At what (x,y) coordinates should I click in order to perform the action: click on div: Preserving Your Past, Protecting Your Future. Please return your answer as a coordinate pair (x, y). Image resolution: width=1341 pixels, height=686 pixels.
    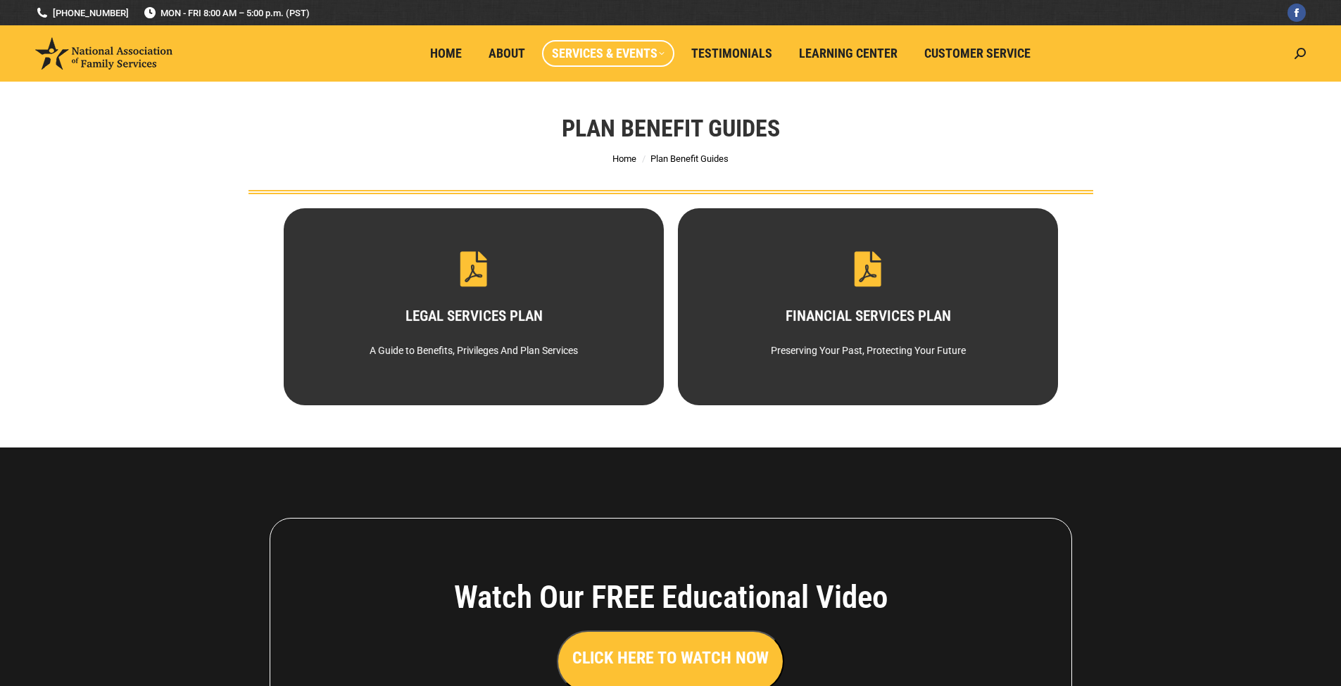
    Looking at the image, I should click on (867, 351).